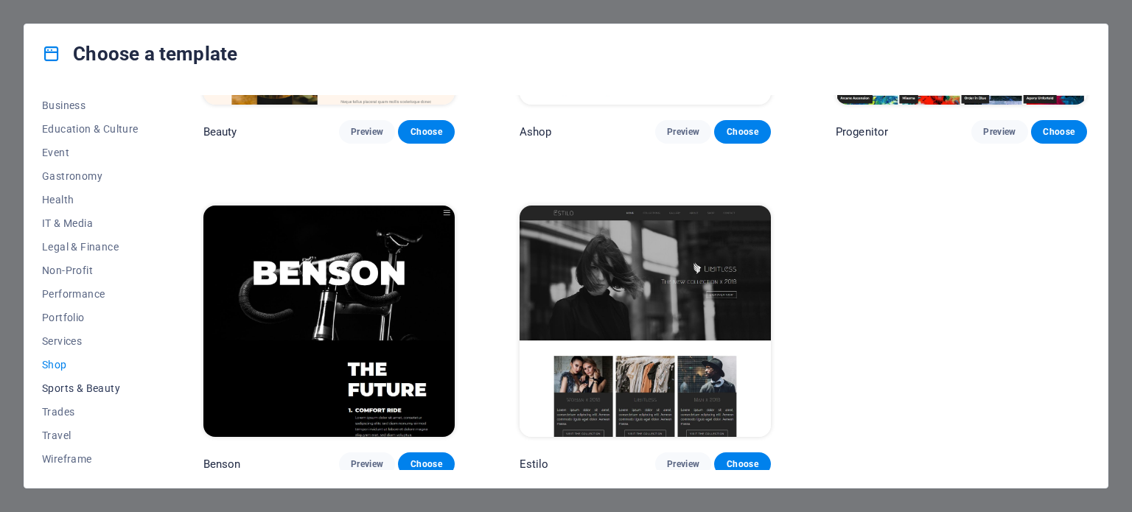 The height and width of the screenshot is (512, 1132). Describe the element at coordinates (90, 365) in the screenshot. I see `button: Shop` at that location.